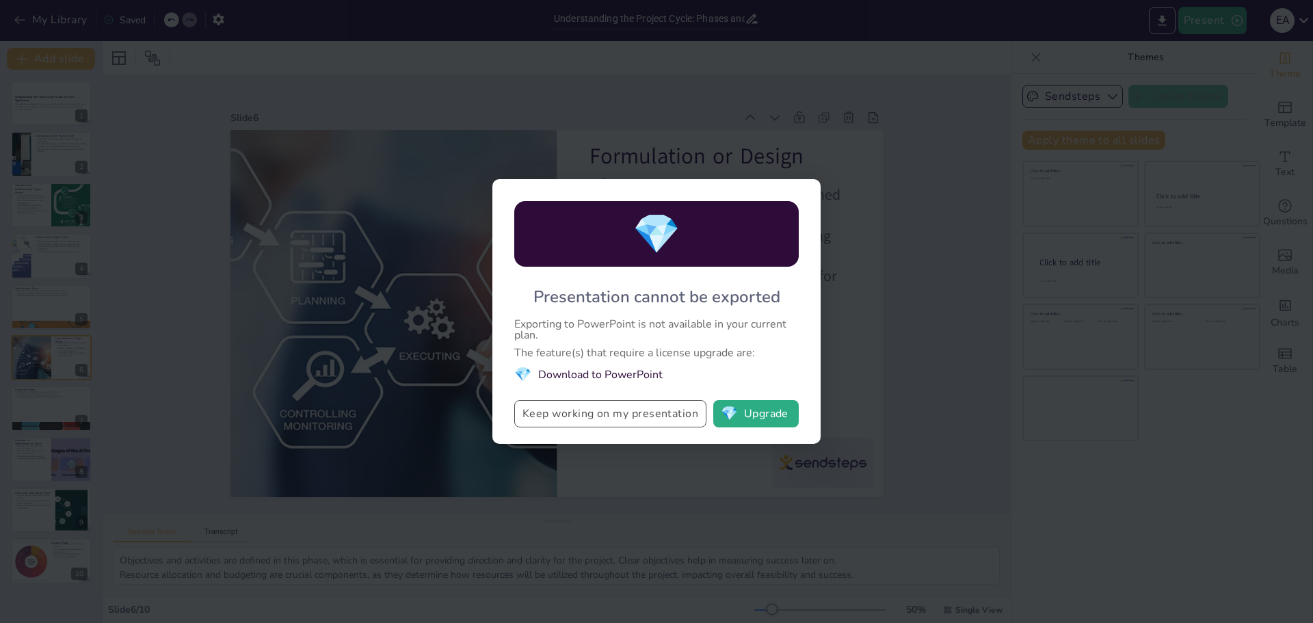 This screenshot has height=623, width=1313. I want to click on button: Keep working on my presentation, so click(610, 414).